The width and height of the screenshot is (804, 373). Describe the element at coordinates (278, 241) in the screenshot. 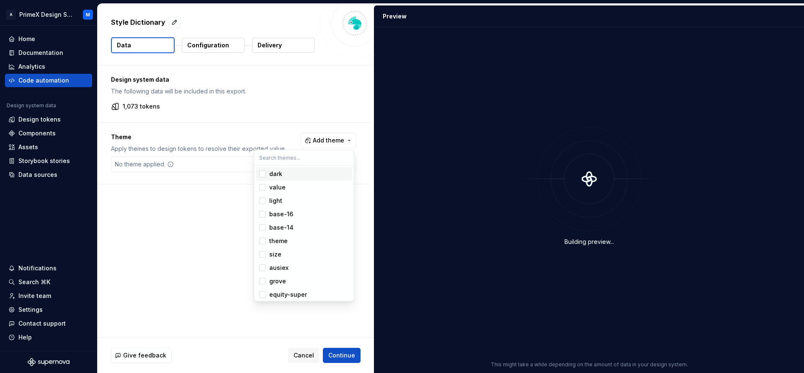

I see `div: theme` at that location.